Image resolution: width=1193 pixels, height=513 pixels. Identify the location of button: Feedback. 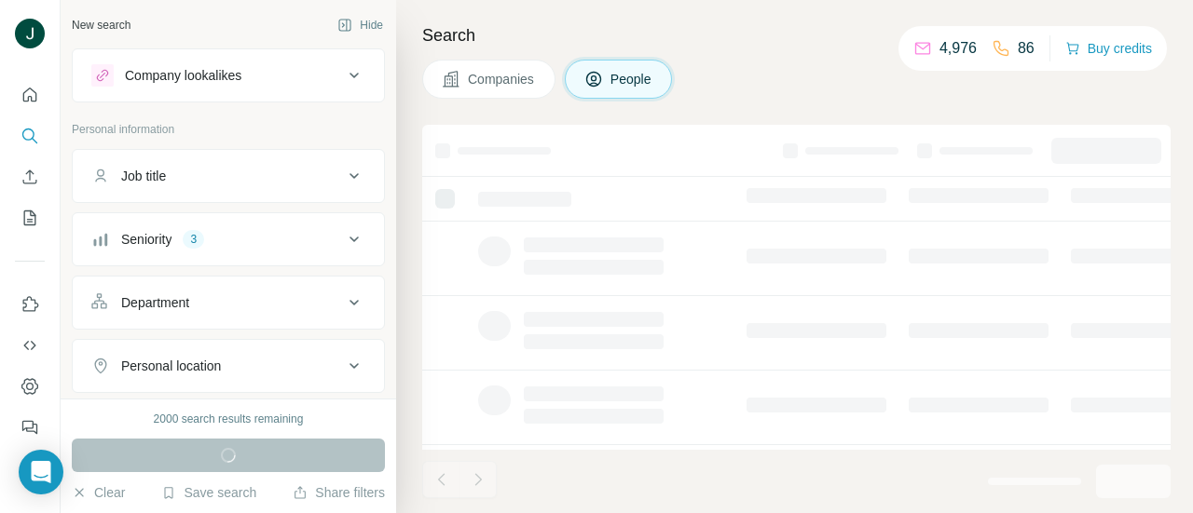
(30, 428).